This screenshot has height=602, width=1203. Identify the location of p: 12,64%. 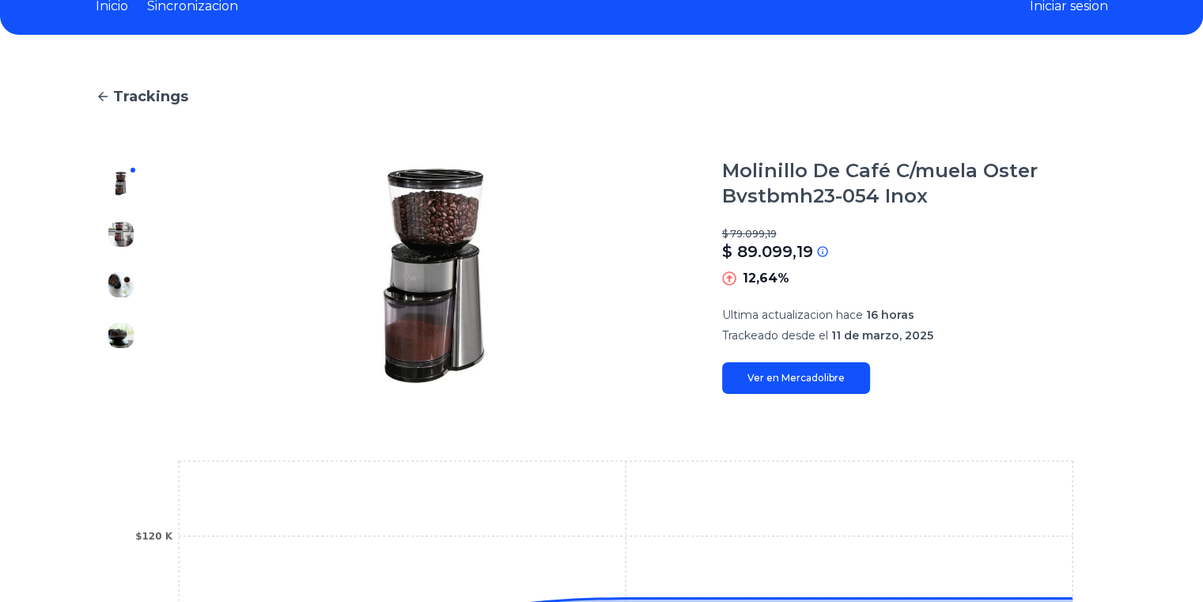
(765, 278).